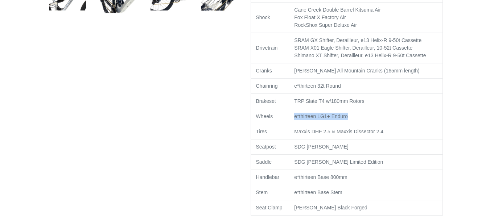 The image size is (490, 217). Describe the element at coordinates (365, 116) in the screenshot. I see `td: e*thirteen LG1+ Enduro` at that location.